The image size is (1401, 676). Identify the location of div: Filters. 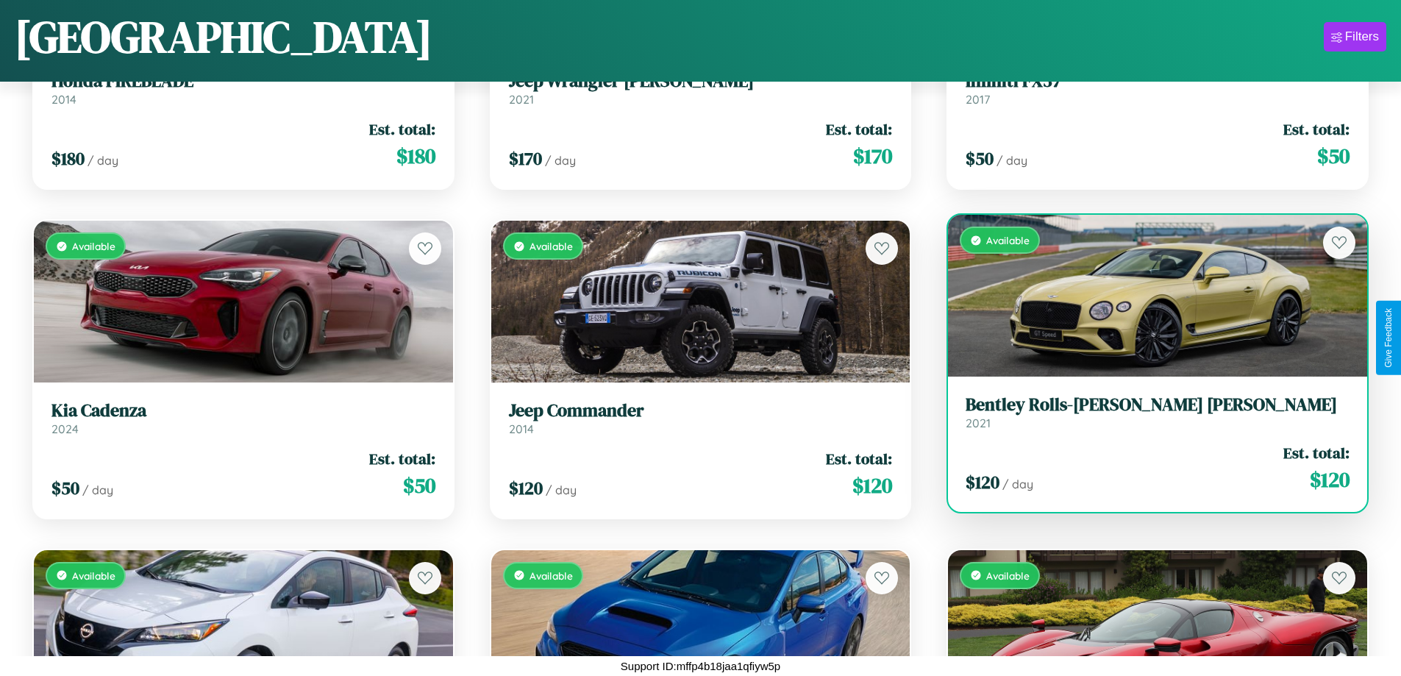
(1362, 37).